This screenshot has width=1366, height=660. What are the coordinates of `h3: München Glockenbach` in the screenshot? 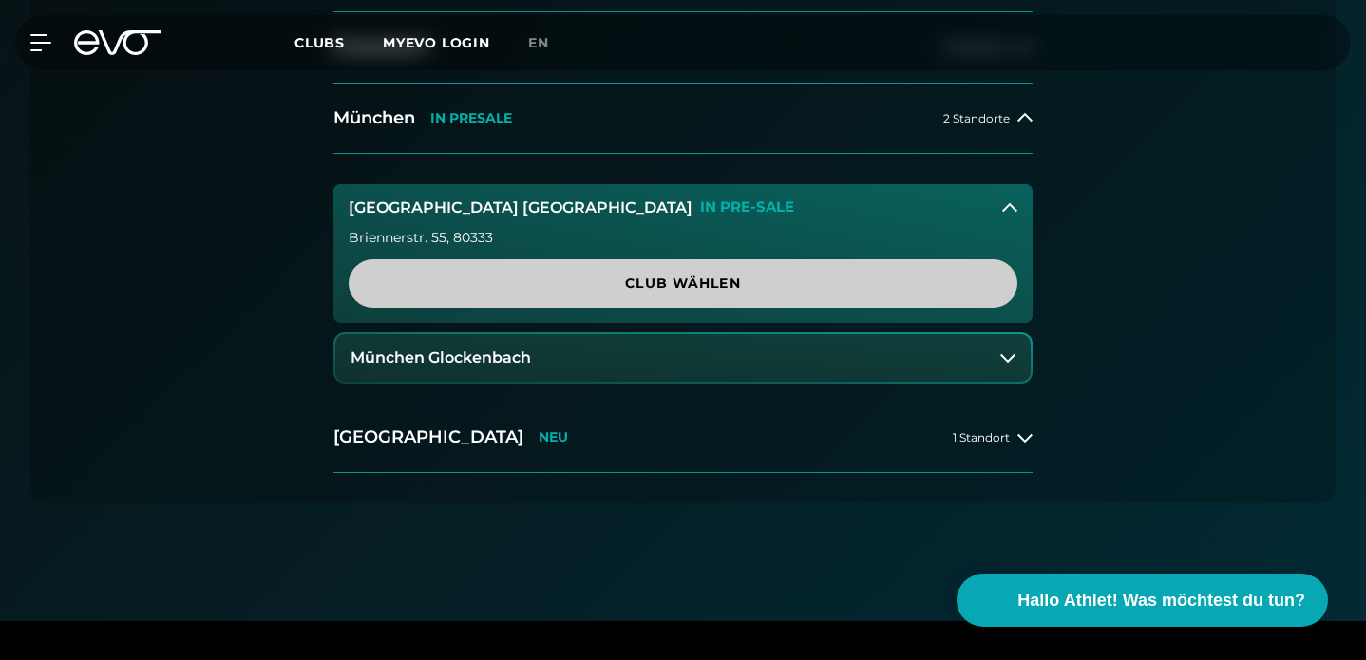 It's located at (441, 358).